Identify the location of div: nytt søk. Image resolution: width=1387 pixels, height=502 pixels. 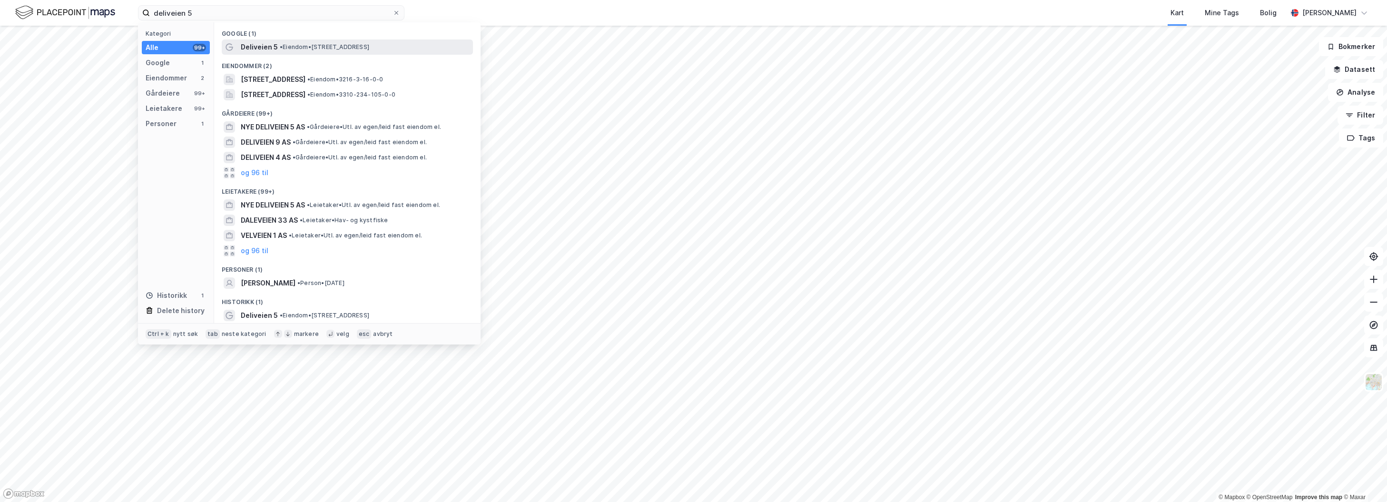
(186, 334).